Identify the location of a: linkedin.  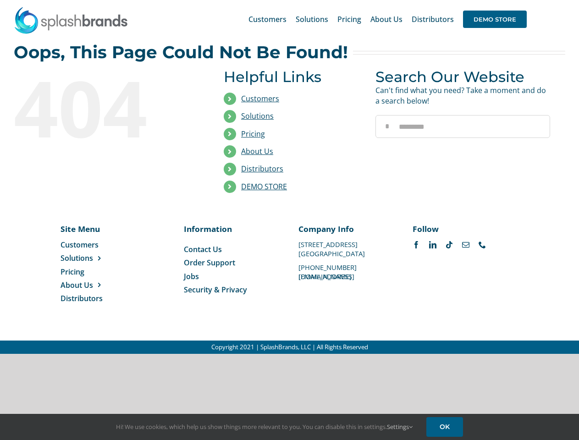
(433, 245).